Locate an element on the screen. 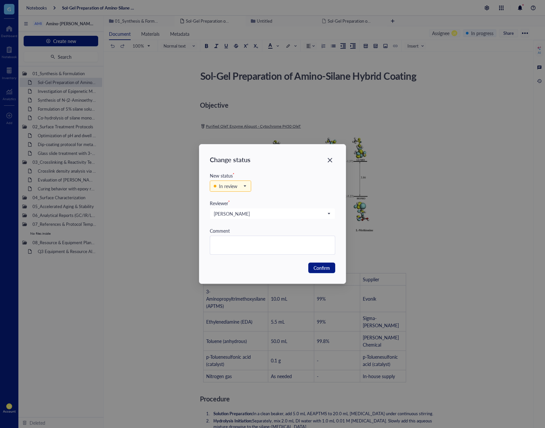  div: Comment is located at coordinates (272, 231).